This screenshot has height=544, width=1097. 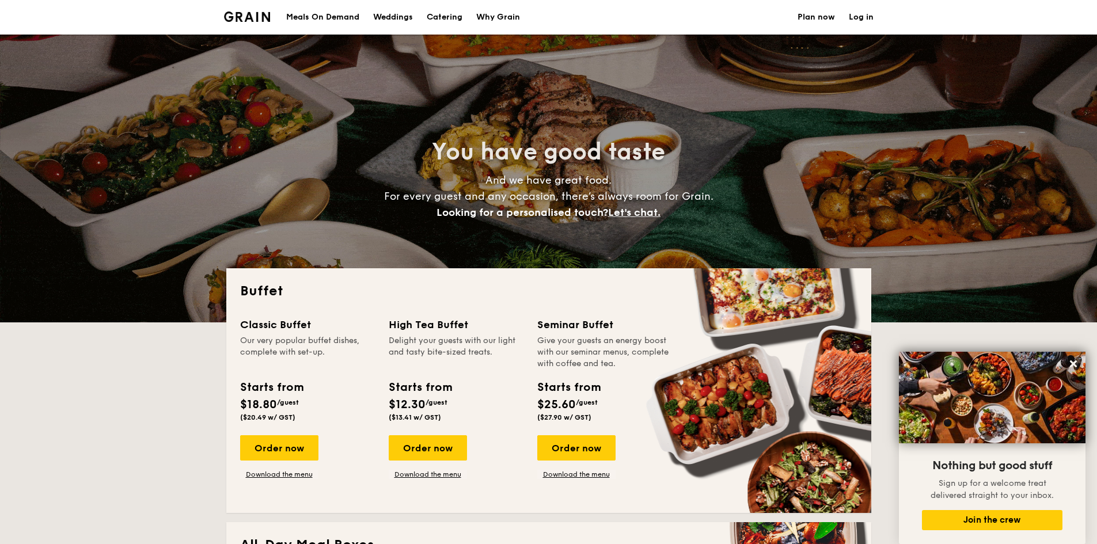 I want to click on span: $25.60, so click(x=556, y=405).